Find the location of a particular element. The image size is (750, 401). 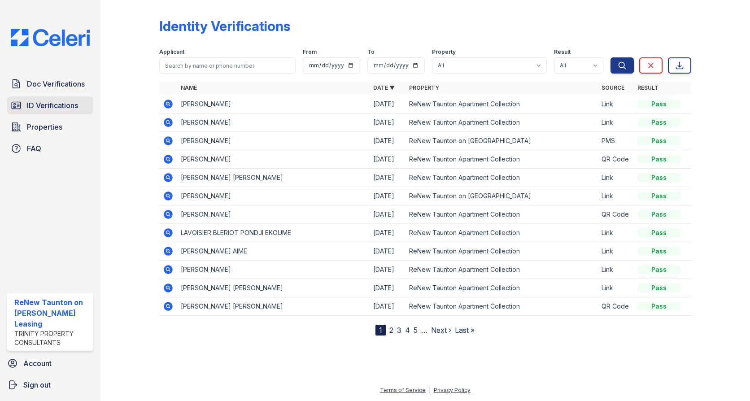

label: Result is located at coordinates (562, 52).